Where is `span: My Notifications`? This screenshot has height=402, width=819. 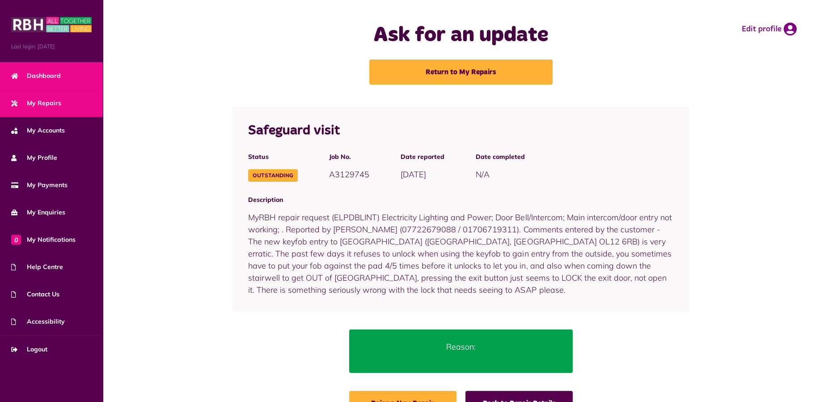 span: My Notifications is located at coordinates (43, 239).